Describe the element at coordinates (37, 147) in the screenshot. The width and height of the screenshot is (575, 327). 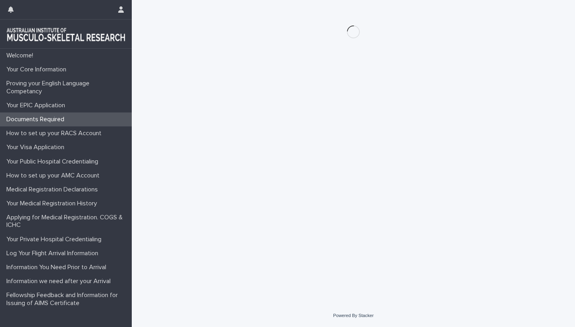
I see `p: Your Visa Application` at that location.